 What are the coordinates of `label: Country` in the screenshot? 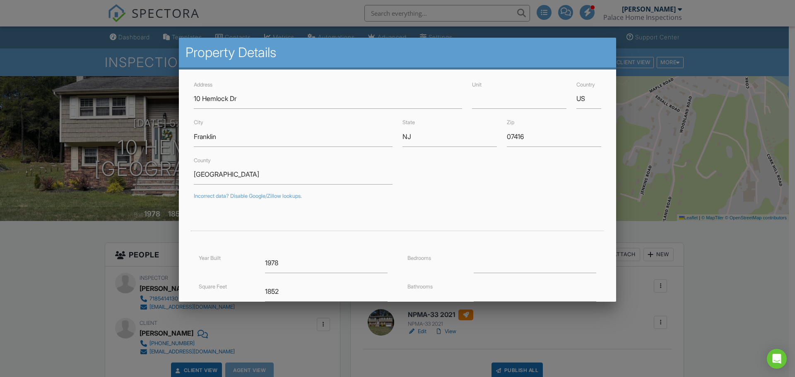 It's located at (586, 84).